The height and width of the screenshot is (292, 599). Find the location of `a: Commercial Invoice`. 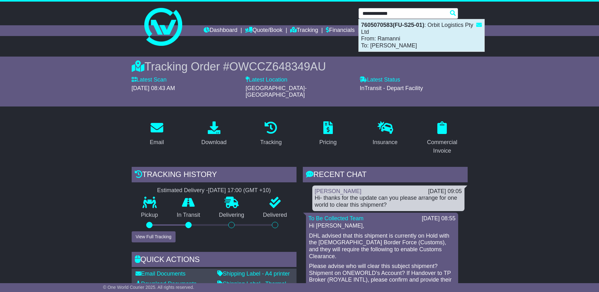

a: Commercial Invoice is located at coordinates (442, 138).